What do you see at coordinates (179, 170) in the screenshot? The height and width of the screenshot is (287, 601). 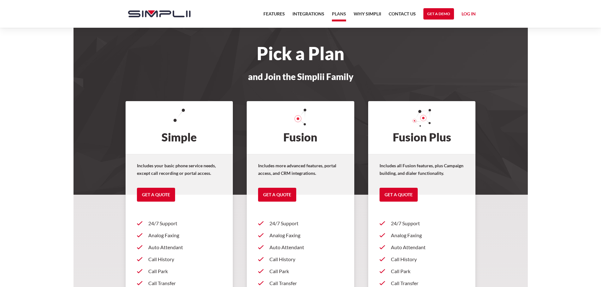 I see `p: Includes your basic phone service needs, except call recording or portal access.` at bounding box center [179, 170].